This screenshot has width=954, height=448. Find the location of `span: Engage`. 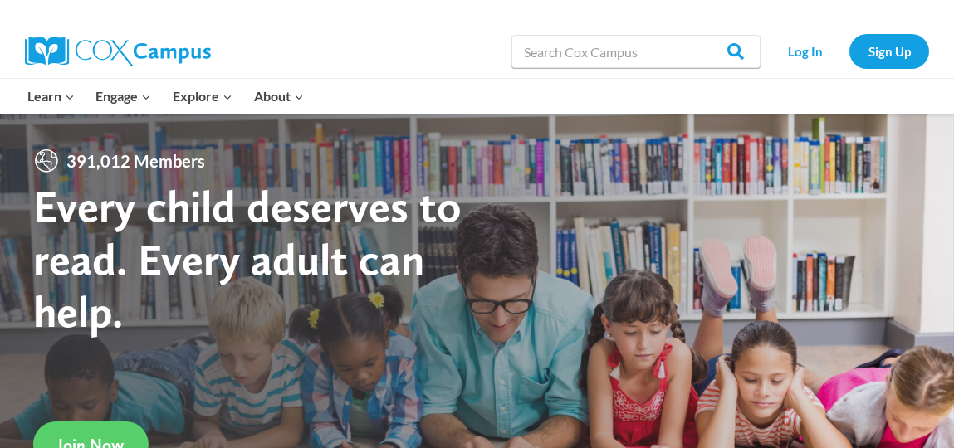

span: Engage is located at coordinates (123, 96).